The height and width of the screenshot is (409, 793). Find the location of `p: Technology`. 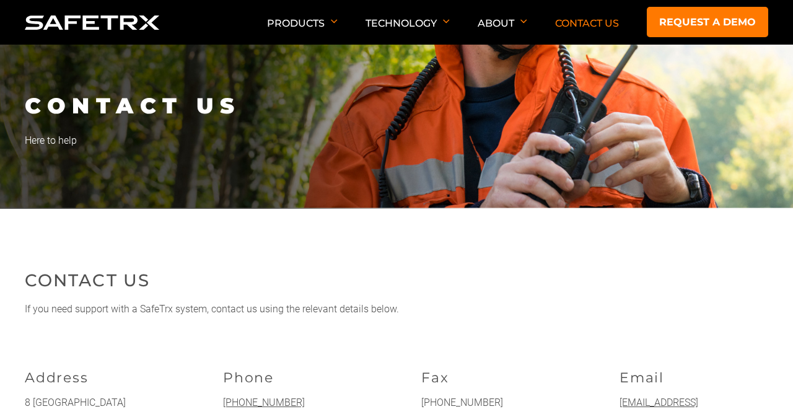

p: Technology is located at coordinates (408, 31).